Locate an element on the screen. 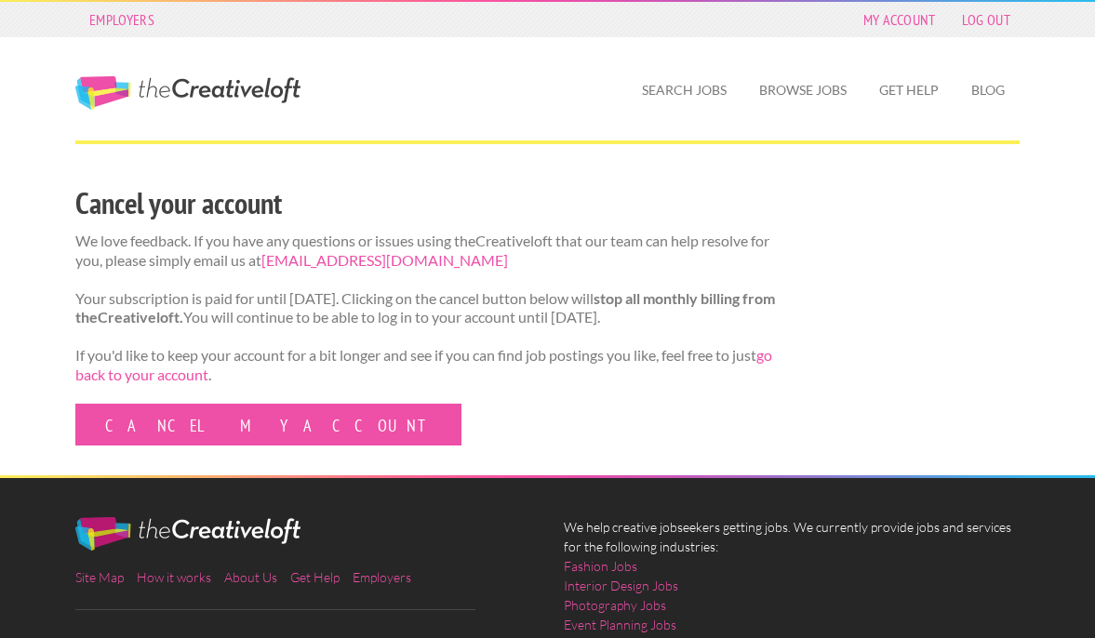  a: go back to your account is located at coordinates (423, 365).